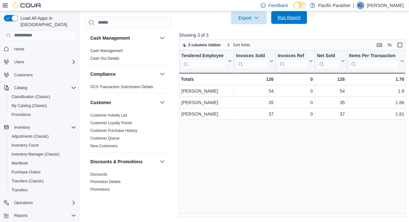 Image resolution: width=409 pixels, height=222 pixels. Describe the element at coordinates (43, 106) in the screenshot. I see `span: My Catalog (Classic)` at that location.